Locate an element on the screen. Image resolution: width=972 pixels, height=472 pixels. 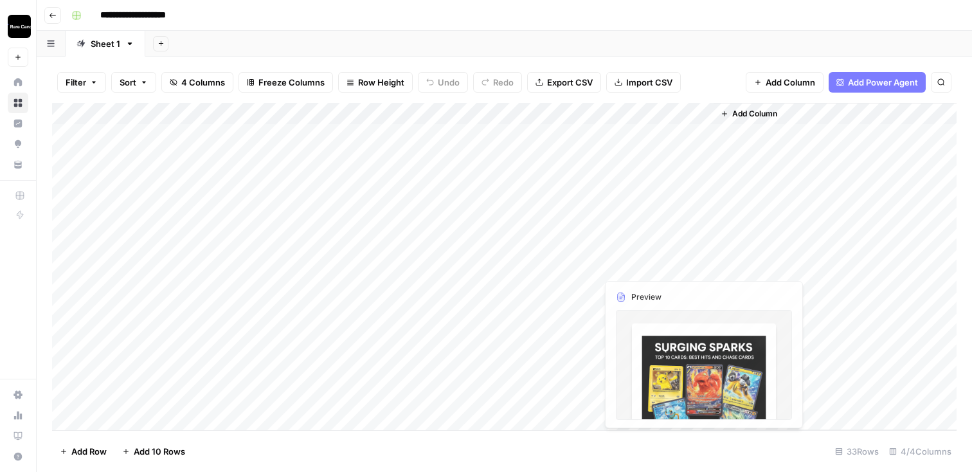
button: Add Row is located at coordinates (83, 451).